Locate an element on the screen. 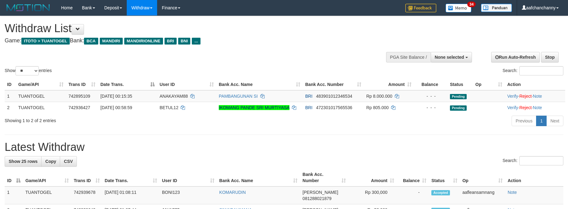  span: 742895109 is located at coordinates (79, 96).